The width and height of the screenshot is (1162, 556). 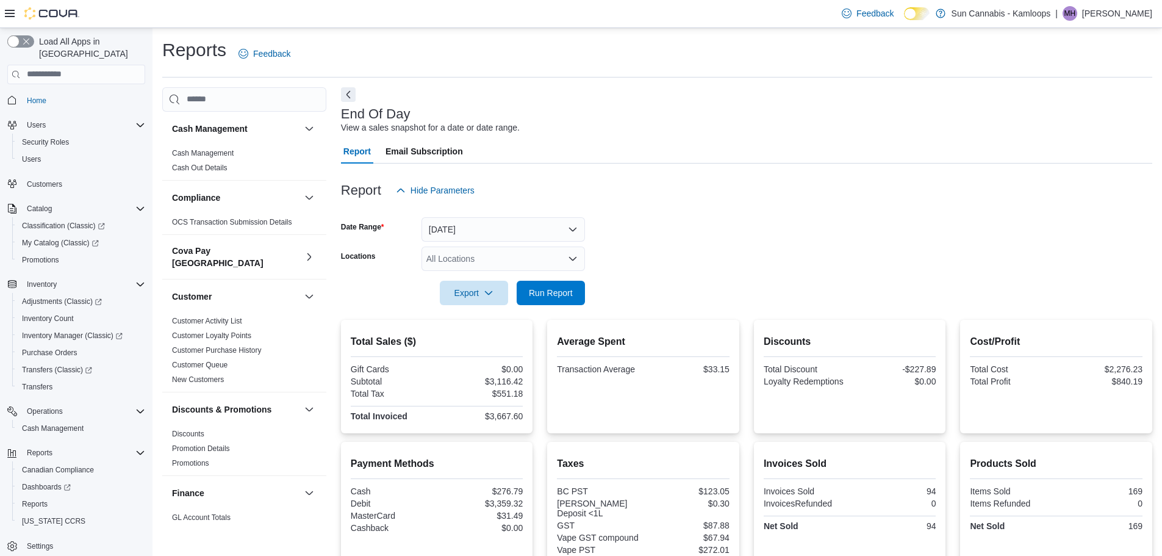 I want to click on div: 169, so click(x=1101, y=526).